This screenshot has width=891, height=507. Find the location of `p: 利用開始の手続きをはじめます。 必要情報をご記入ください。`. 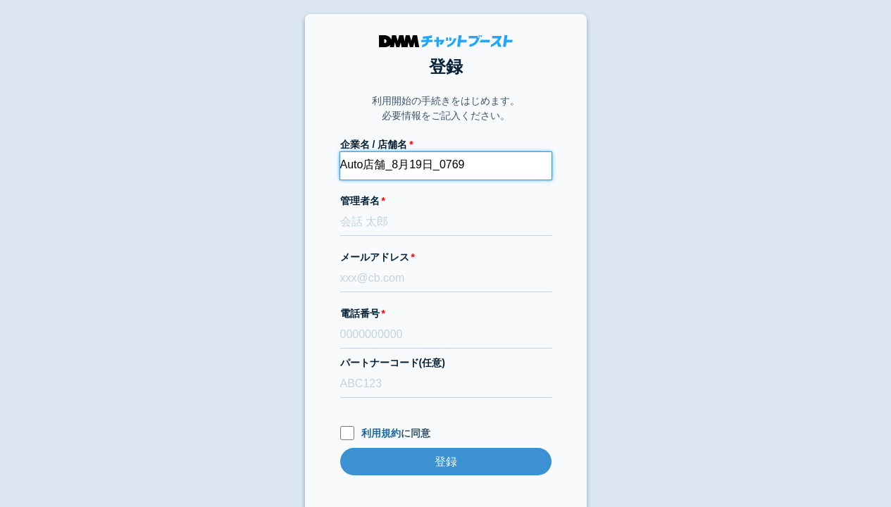

p: 利用開始の手続きをはじめます。 必要情報をご記入ください。 is located at coordinates (446, 108).